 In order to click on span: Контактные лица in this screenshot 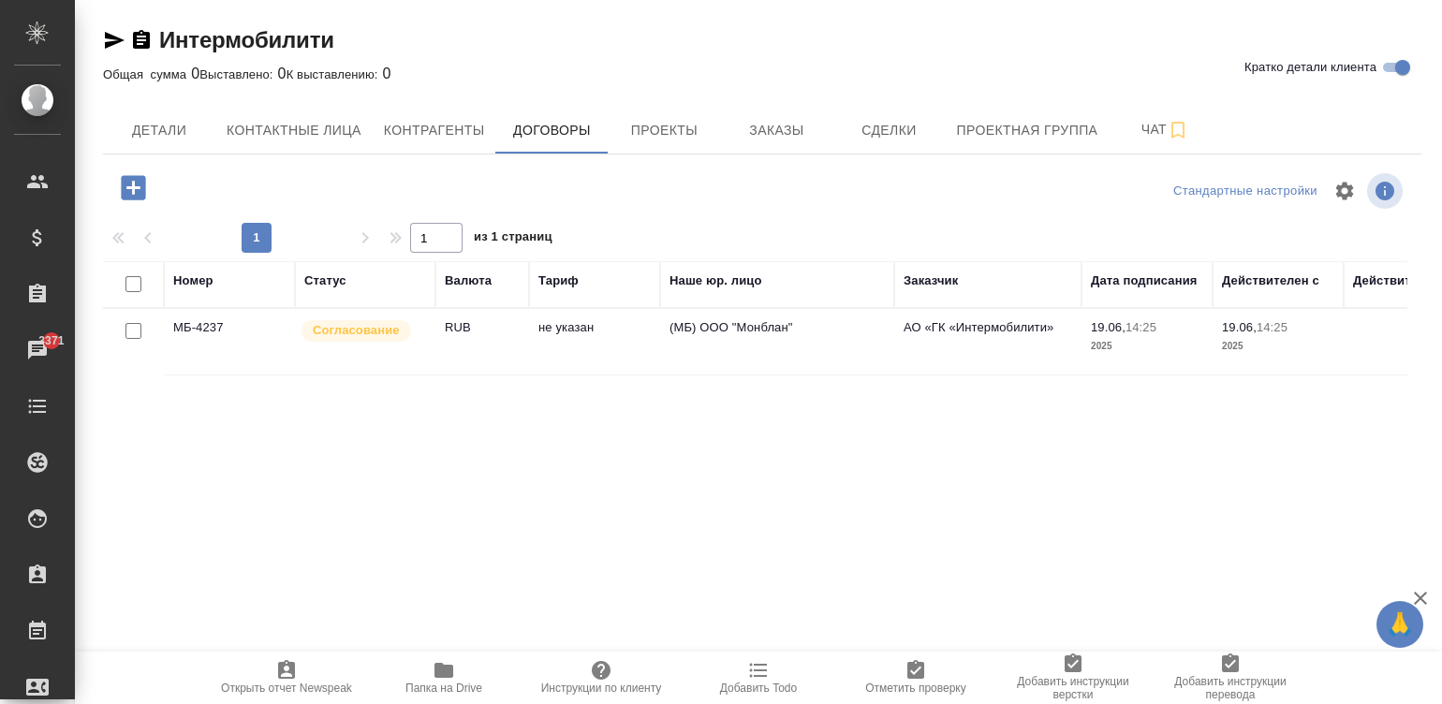, I will do `click(294, 130)`.